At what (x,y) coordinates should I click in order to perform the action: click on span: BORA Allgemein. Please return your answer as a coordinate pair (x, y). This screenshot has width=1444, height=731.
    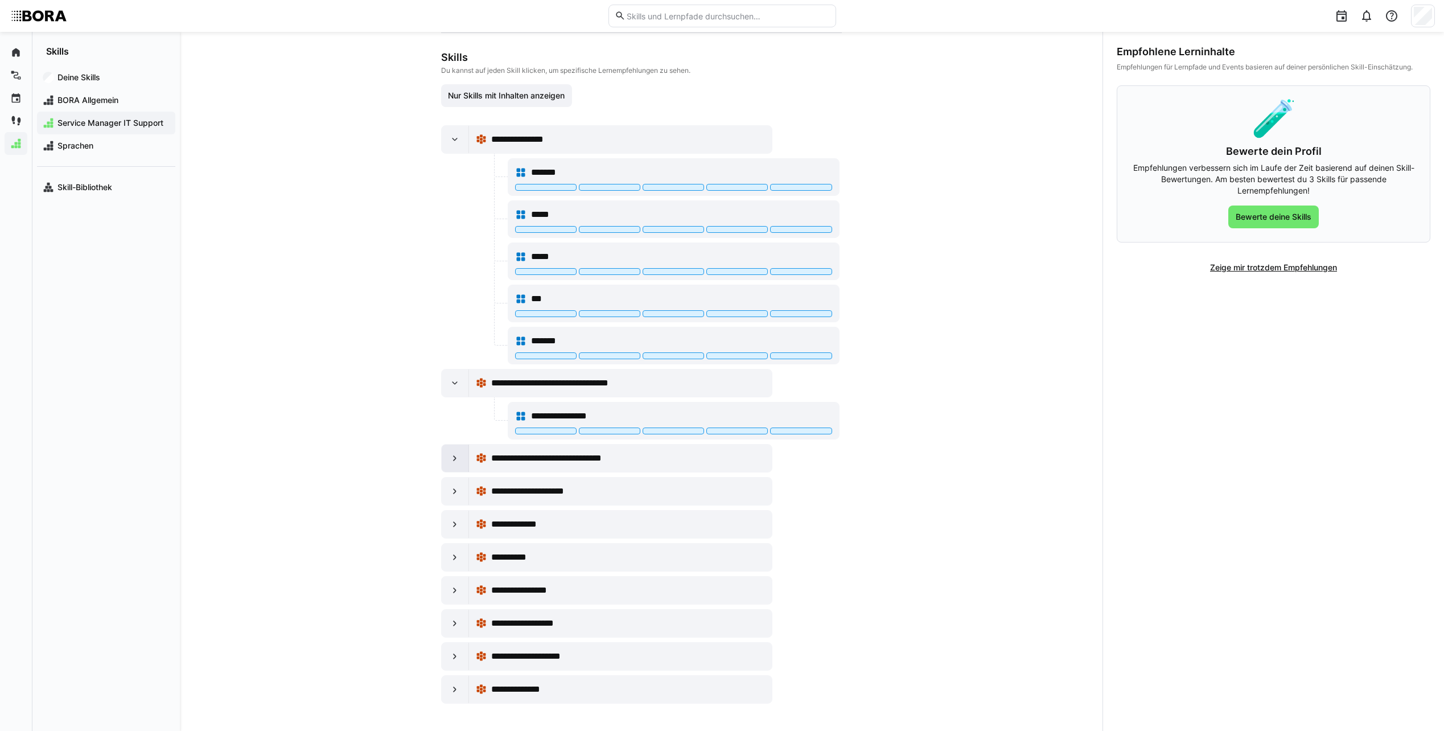
    Looking at the image, I should click on (113, 100).